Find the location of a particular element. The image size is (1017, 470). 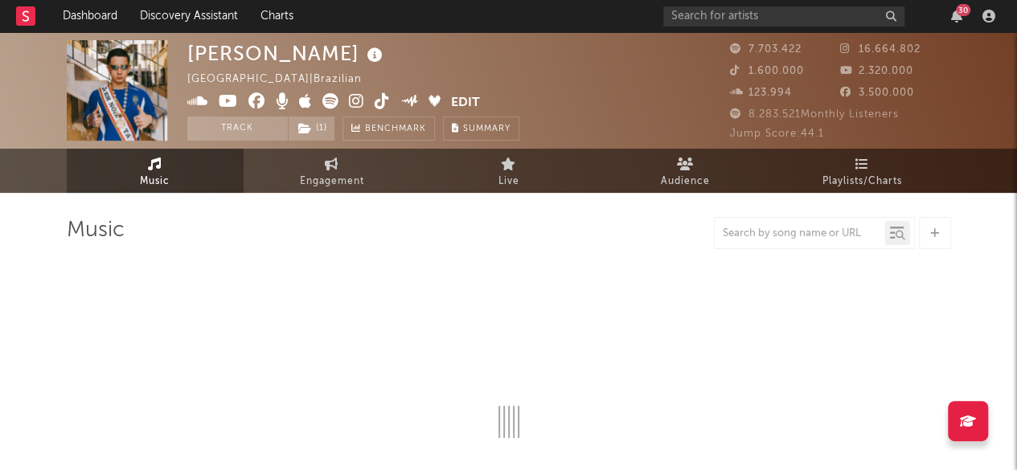

a: Benchmark is located at coordinates (388, 129).